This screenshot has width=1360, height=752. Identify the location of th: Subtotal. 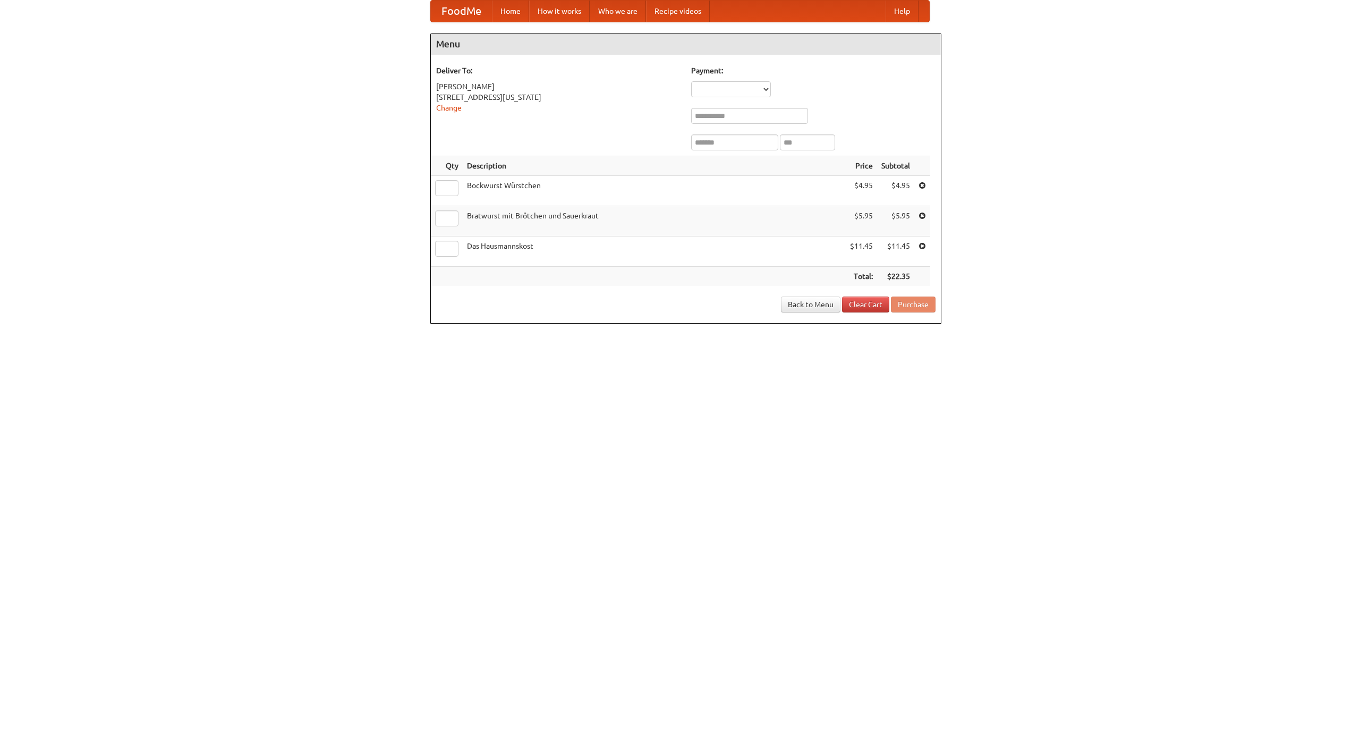
(896, 166).